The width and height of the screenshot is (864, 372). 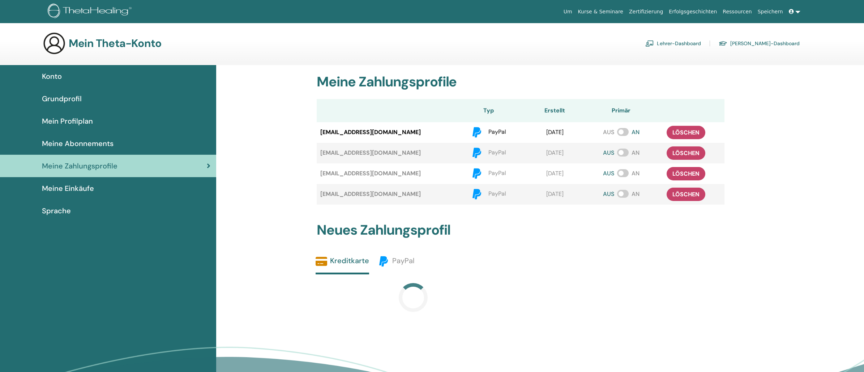 What do you see at coordinates (521, 230) in the screenshot?
I see `h2: Neues Zahlungsprofil` at bounding box center [521, 230].